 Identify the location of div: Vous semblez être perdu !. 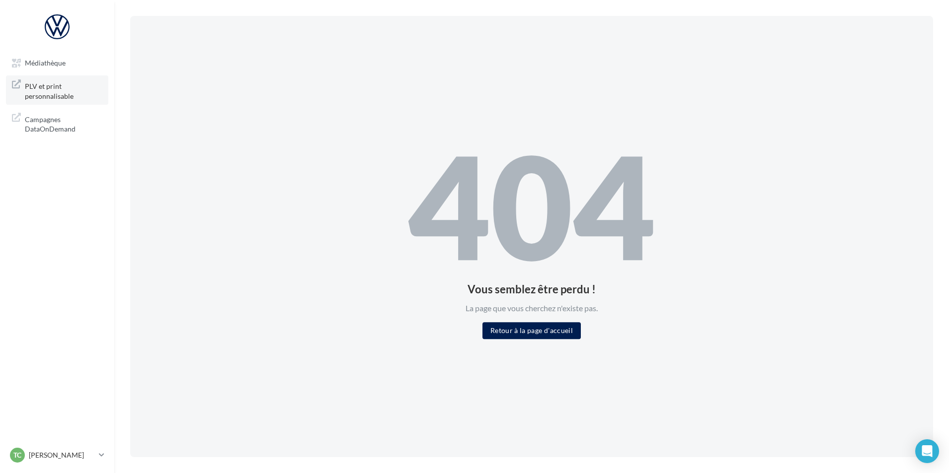
(531, 290).